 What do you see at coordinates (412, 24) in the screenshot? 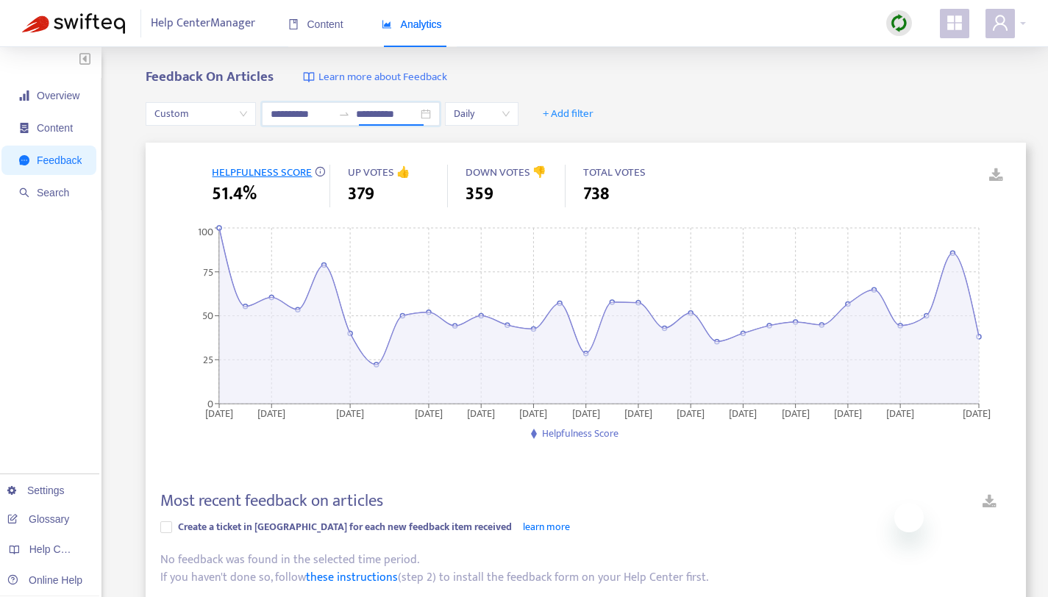
I see `span: Analytics` at bounding box center [412, 24].